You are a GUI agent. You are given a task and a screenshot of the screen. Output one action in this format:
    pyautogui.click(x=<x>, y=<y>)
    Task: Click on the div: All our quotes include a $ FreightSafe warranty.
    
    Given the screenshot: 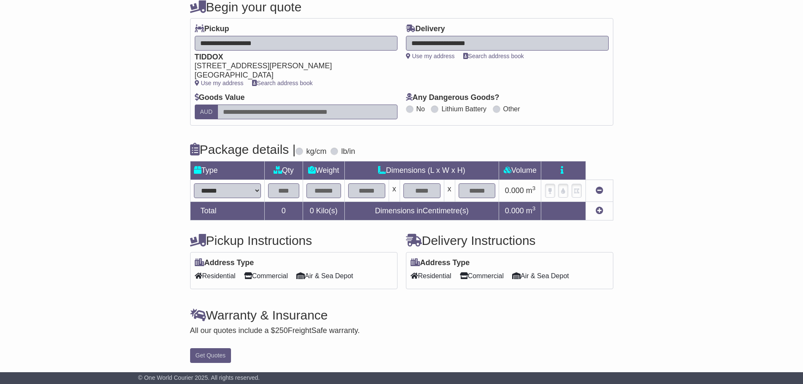 What is the action you would take?
    pyautogui.click(x=402, y=331)
    